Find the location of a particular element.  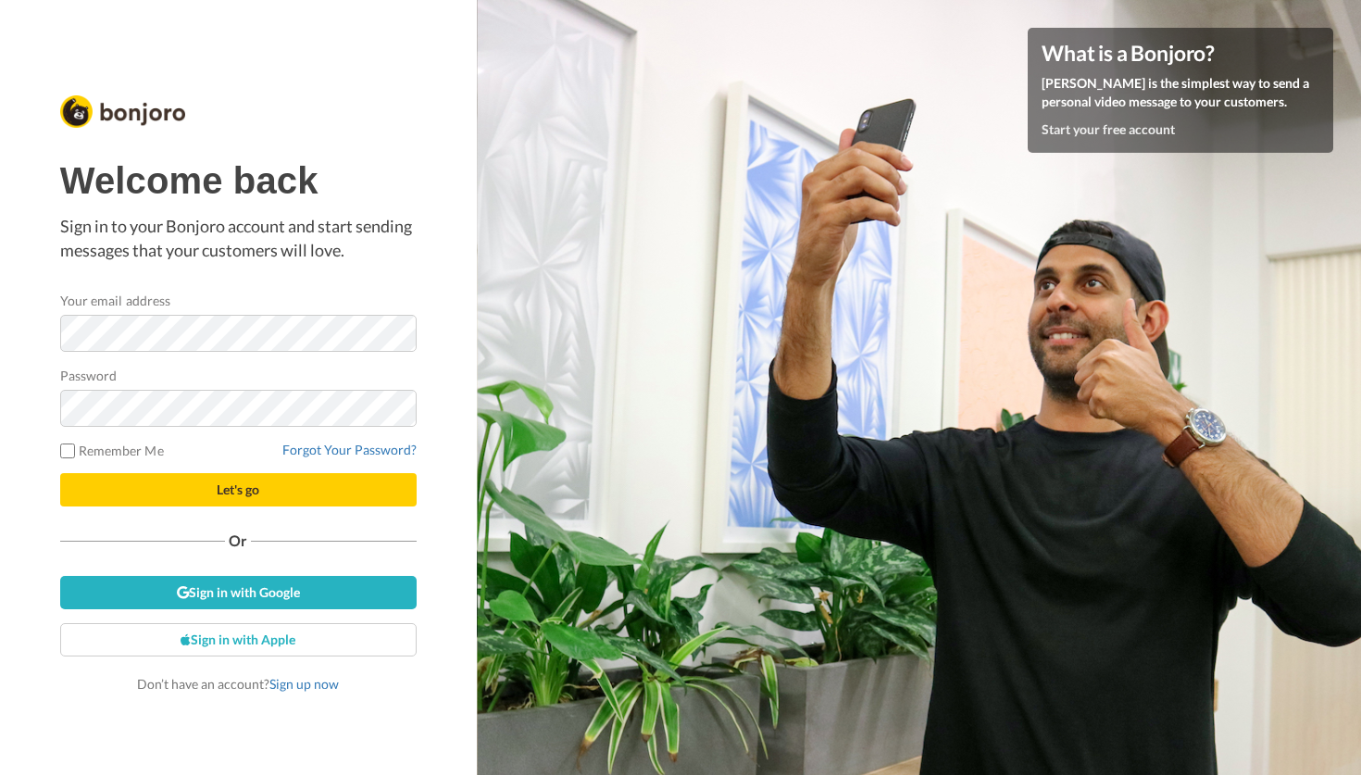

a: Forgot Your Password? is located at coordinates (349, 449).